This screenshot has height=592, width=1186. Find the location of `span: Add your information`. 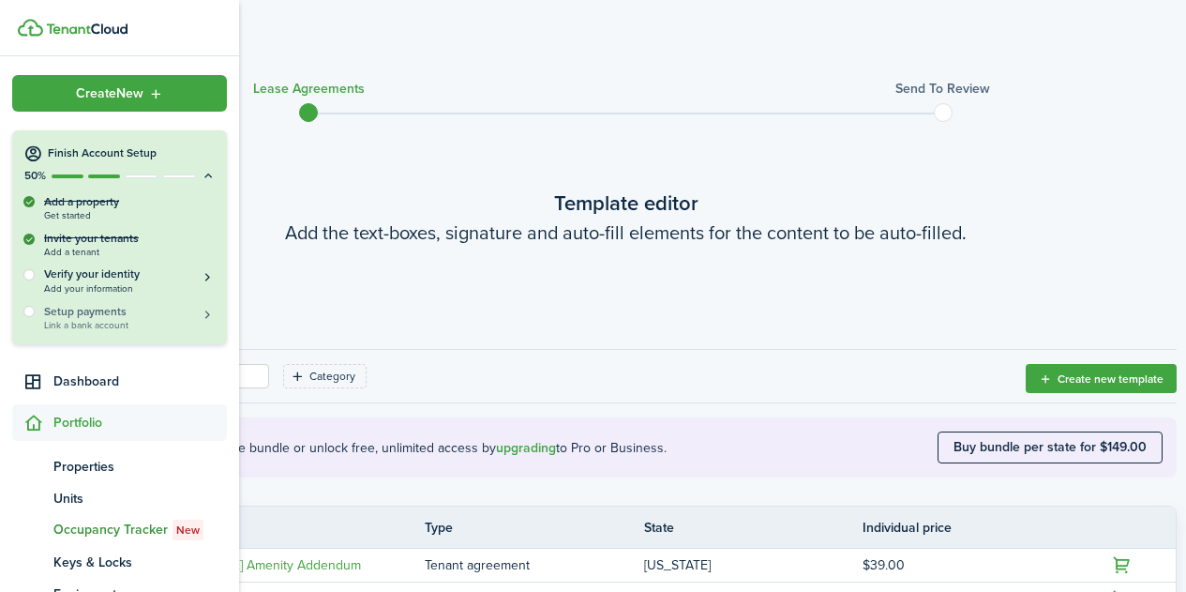

span: Add your information is located at coordinates (129, 288).